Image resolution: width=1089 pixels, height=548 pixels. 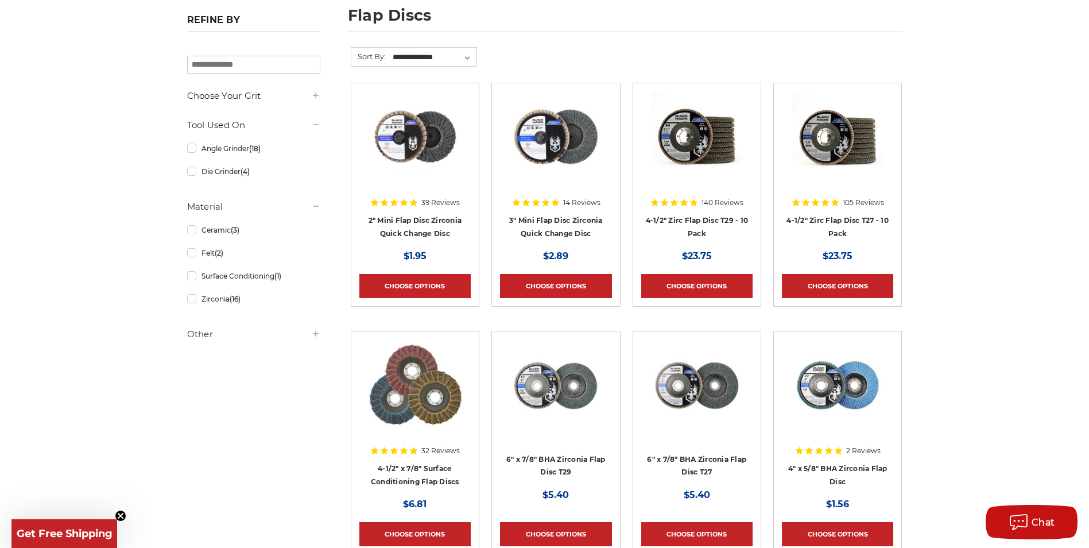 What do you see at coordinates (697, 147) in the screenshot?
I see `a: 4.5" Black Hawk Zirconia Flap Disc 10 Pack` at bounding box center [697, 147].